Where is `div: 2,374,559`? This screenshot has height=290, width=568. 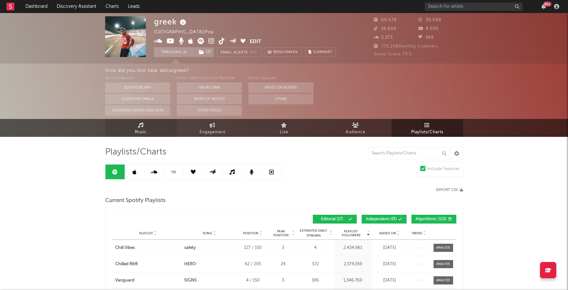
div: 2,374,559 is located at coordinates (353, 264).